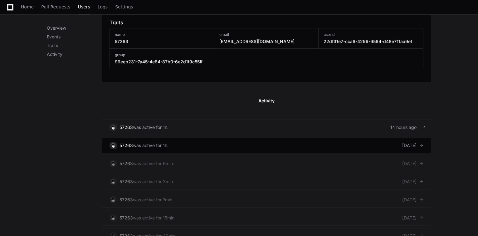  What do you see at coordinates (27, 7) in the screenshot?
I see `span: Home` at bounding box center [27, 7].